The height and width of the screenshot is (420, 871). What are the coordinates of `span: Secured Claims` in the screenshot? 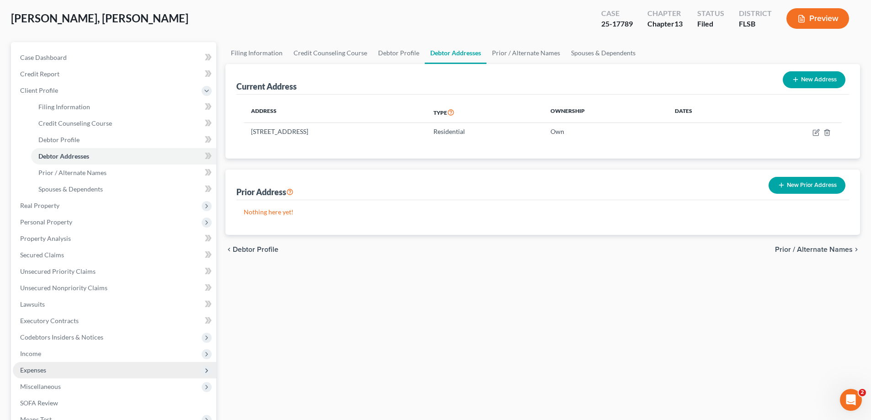 It's located at (42, 255).